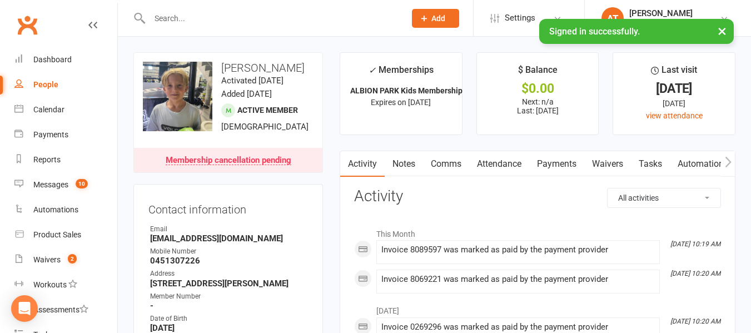  What do you see at coordinates (537, 196) in the screenshot?
I see `h3: Activity` at bounding box center [537, 196].